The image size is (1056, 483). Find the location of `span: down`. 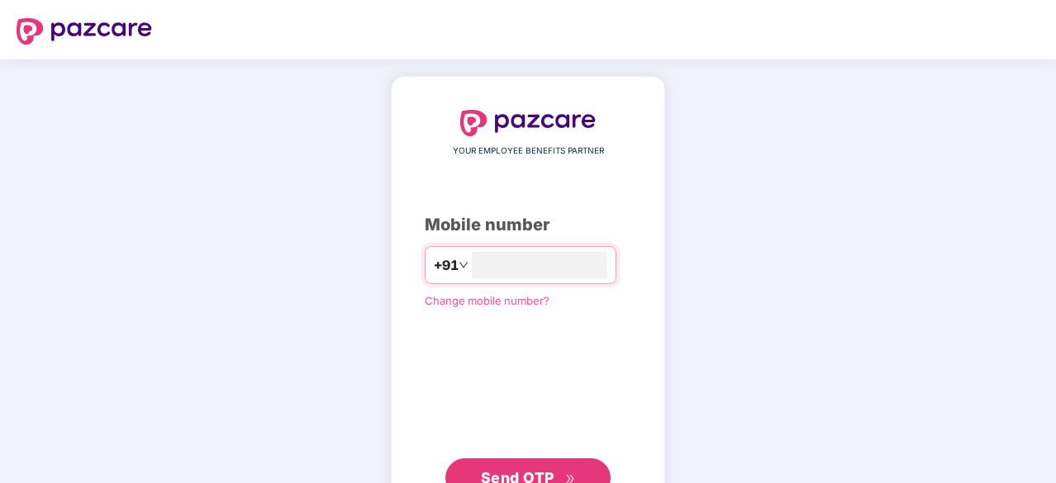

span: down is located at coordinates (464, 265).